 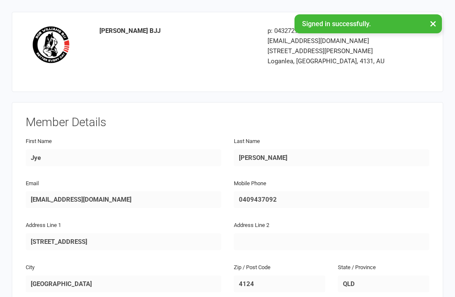 I want to click on label: Address Line 1, so click(x=43, y=225).